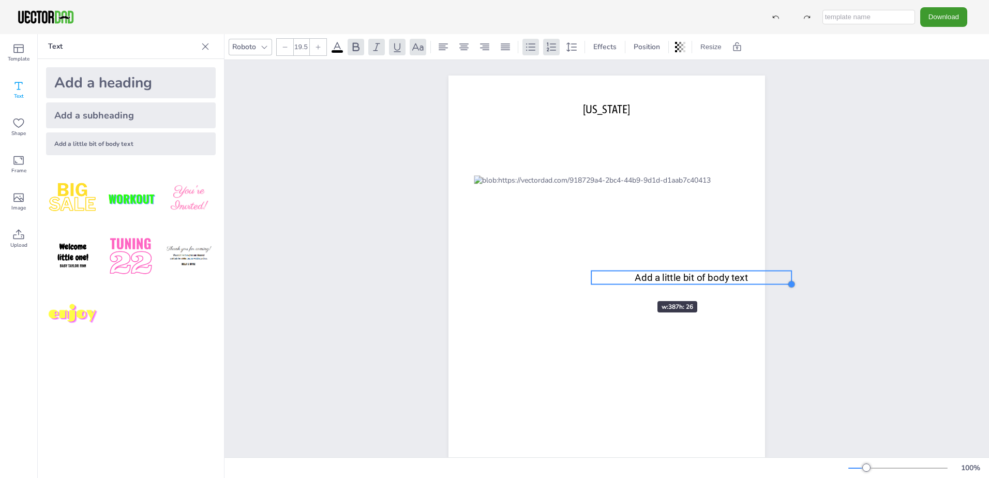 The width and height of the screenshot is (989, 478). What do you see at coordinates (244, 47) in the screenshot?
I see `div: Roboto` at bounding box center [244, 47].